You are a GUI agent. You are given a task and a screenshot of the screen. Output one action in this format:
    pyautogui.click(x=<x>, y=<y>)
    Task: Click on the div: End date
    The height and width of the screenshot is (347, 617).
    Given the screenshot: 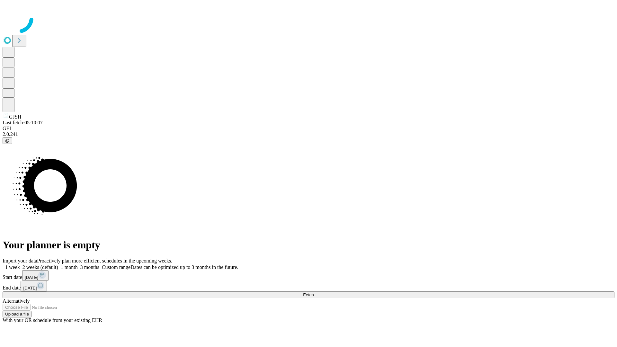 What is the action you would take?
    pyautogui.click(x=308, y=286)
    